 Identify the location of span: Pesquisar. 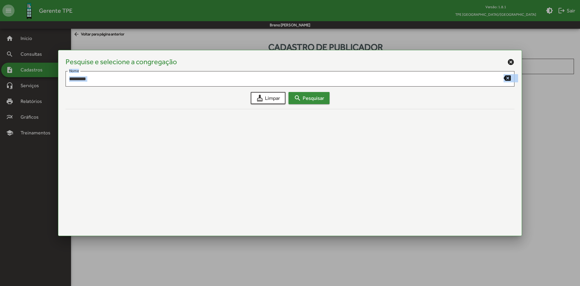
(309, 98).